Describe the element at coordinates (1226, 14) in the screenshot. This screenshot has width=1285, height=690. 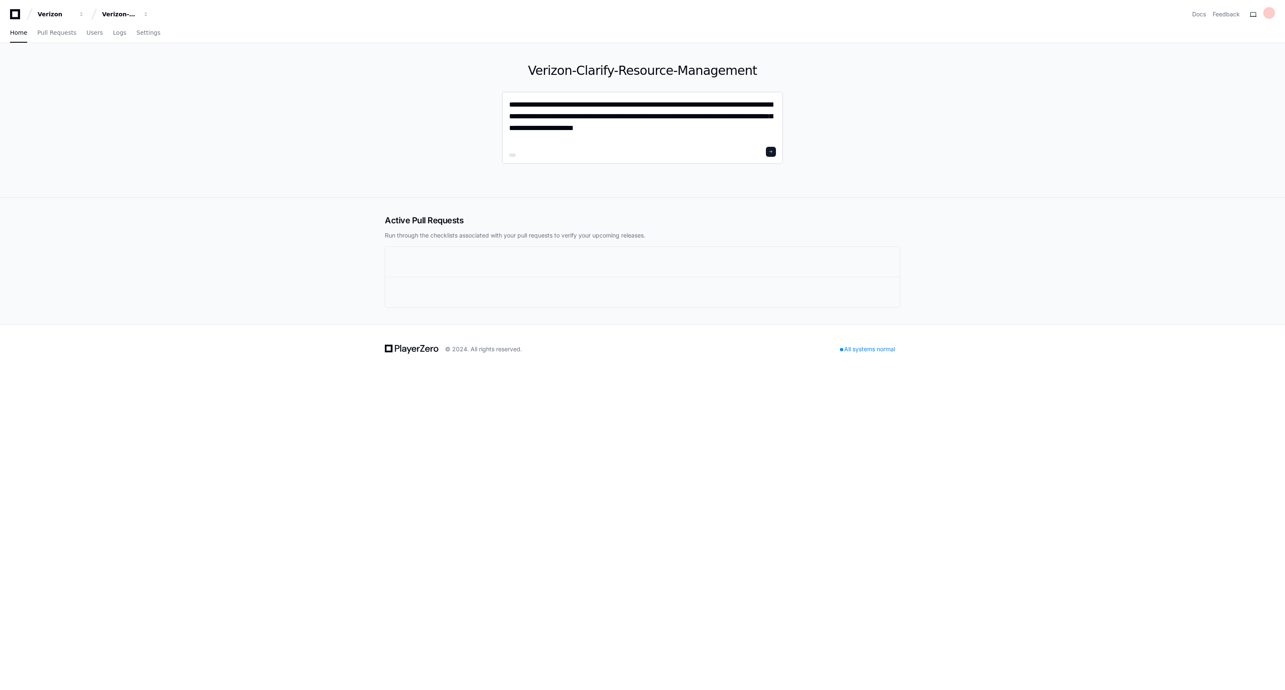
I see `button: Feedback` at that location.